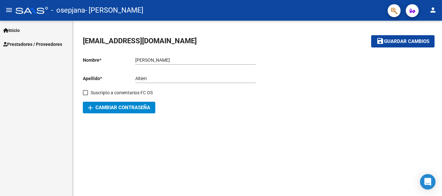 The image size is (442, 196). What do you see at coordinates (407, 42) in the screenshot?
I see `span: Guardar cambios` at bounding box center [407, 42].